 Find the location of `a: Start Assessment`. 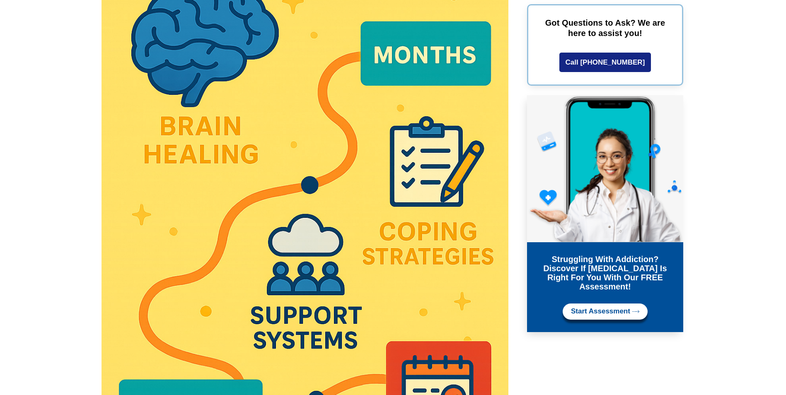

a: Start Assessment is located at coordinates (605, 312).